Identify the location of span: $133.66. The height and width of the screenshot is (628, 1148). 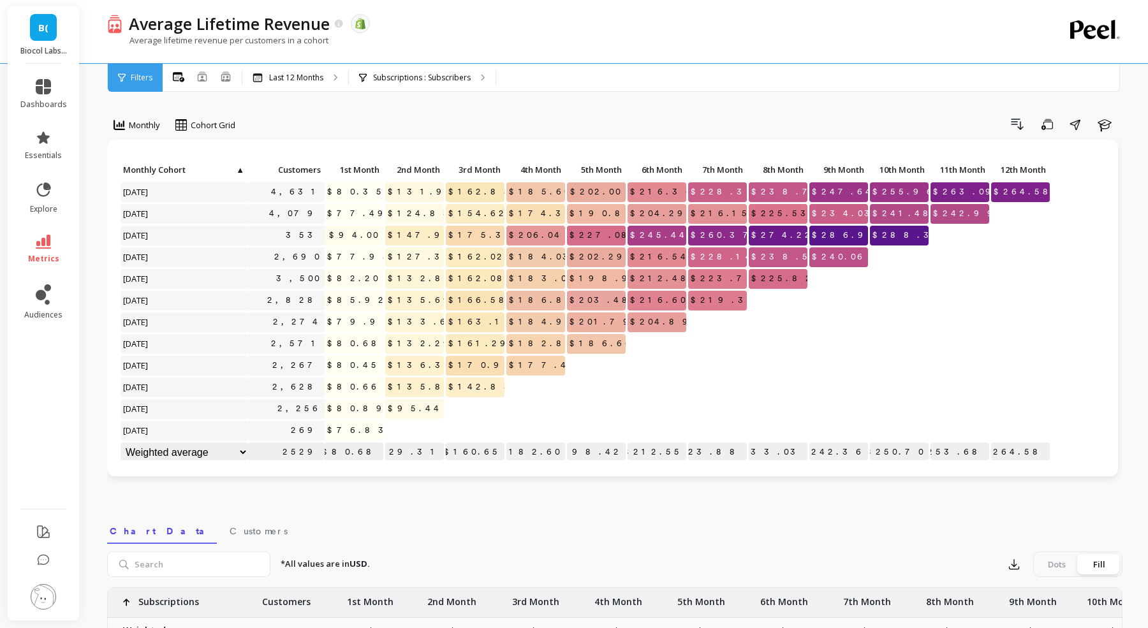
(423, 322).